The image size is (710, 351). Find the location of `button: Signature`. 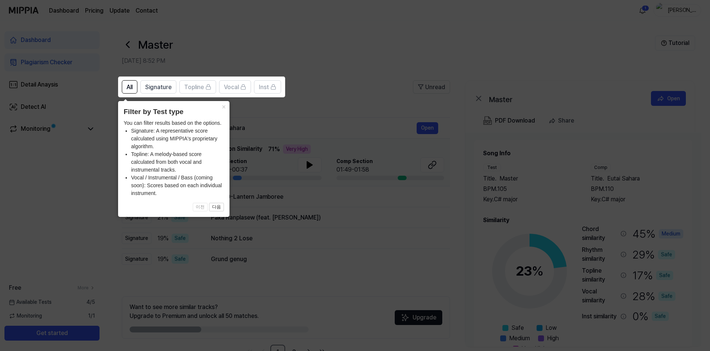

button: Signature is located at coordinates (158, 87).